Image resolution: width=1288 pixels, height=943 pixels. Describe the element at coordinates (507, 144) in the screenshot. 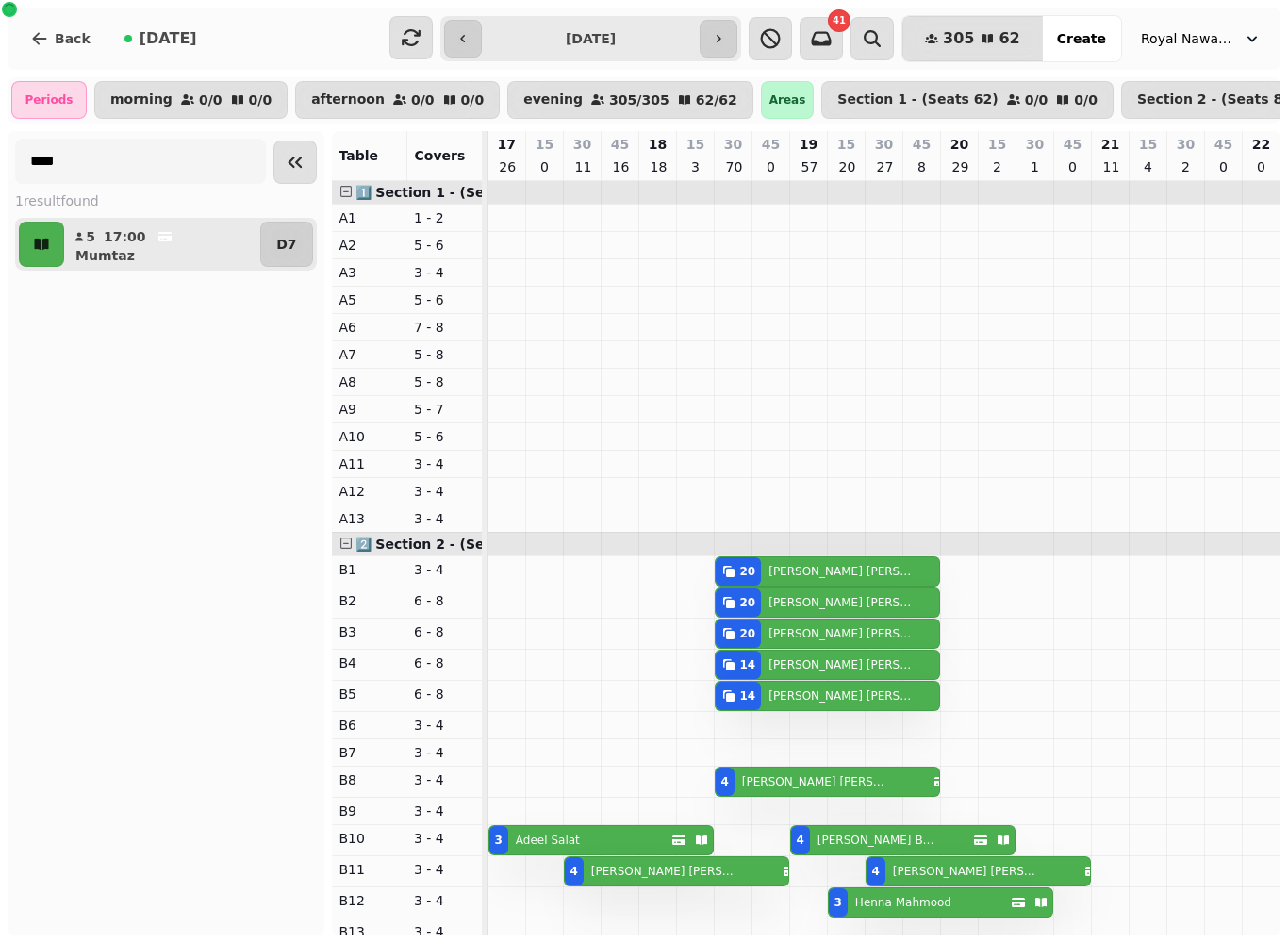

I see `p: 17` at that location.